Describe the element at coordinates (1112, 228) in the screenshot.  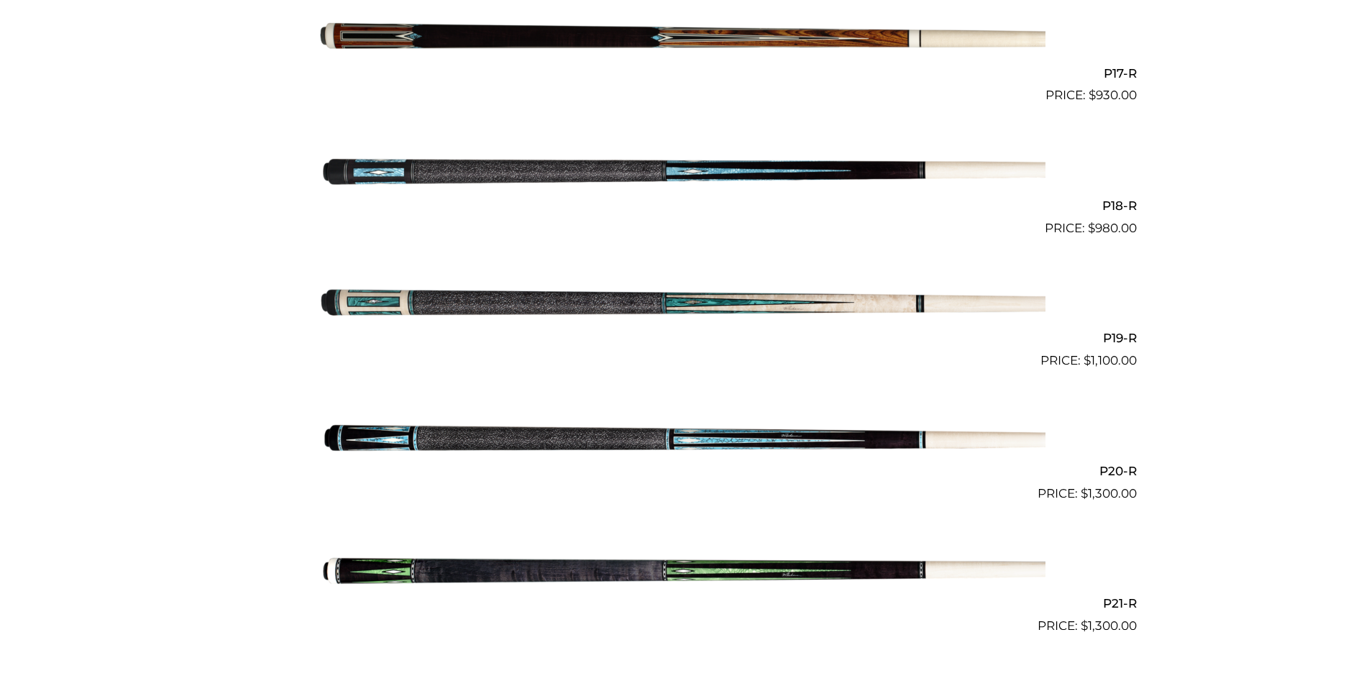
I see `bdi: 980.00` at that location.